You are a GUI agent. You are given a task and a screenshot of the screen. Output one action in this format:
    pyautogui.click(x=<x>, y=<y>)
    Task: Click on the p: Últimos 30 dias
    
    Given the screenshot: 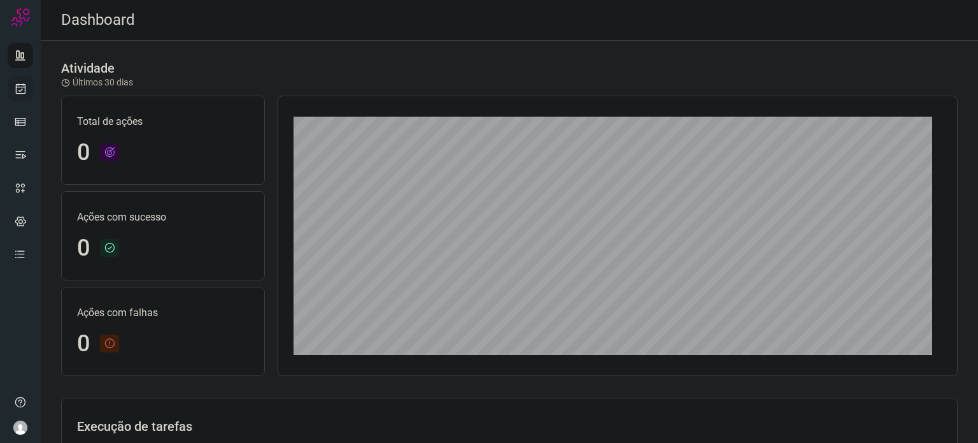 What is the action you would take?
    pyautogui.click(x=97, y=82)
    